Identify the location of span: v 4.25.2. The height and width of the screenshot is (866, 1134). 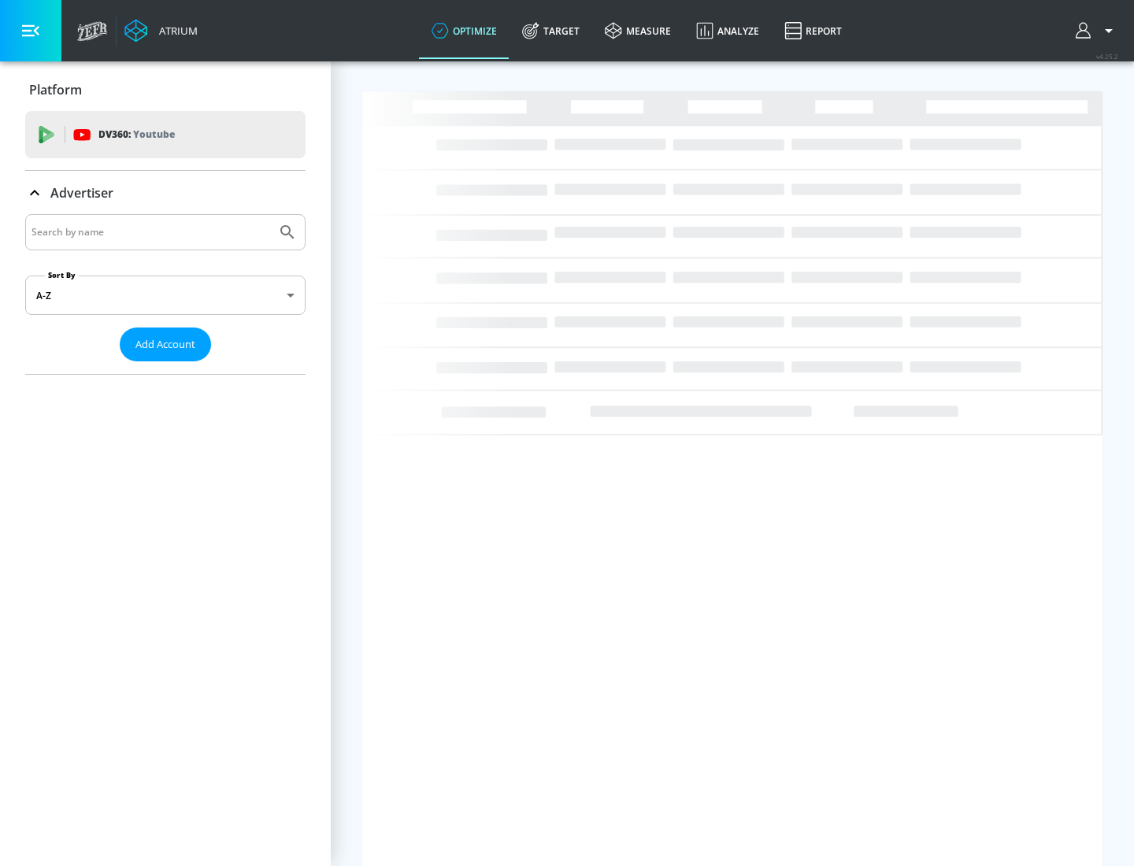
(1107, 56).